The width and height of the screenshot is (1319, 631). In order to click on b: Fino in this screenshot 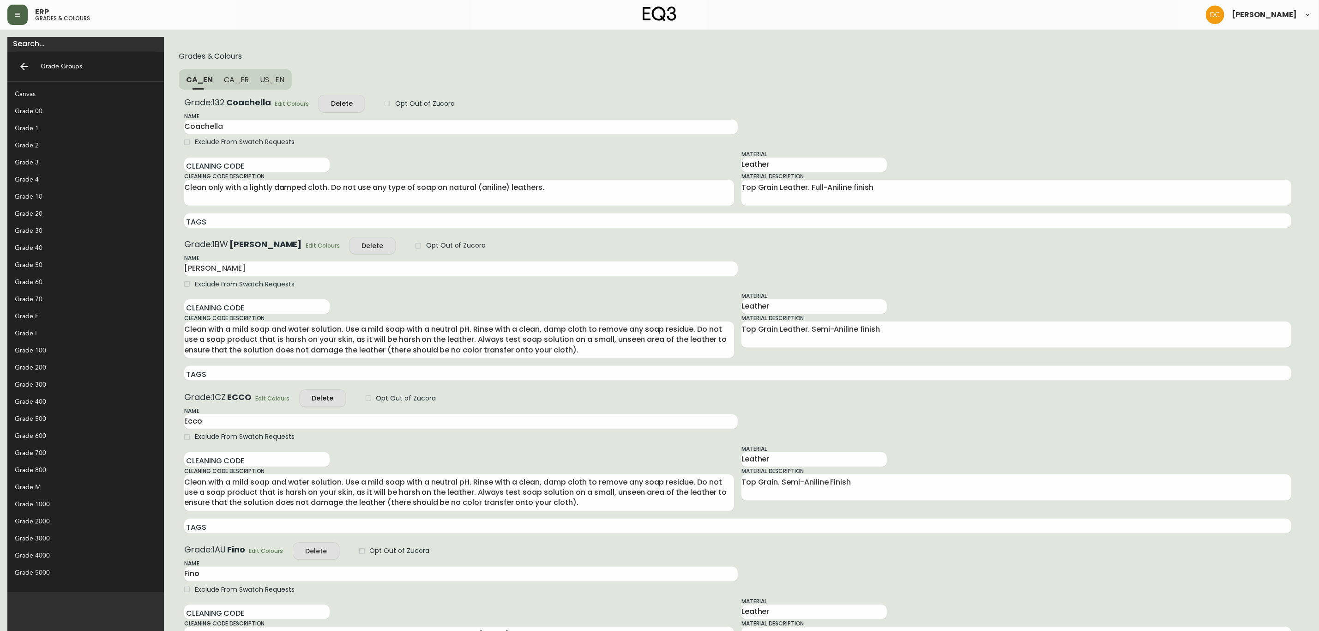, I will do `click(236, 549)`.